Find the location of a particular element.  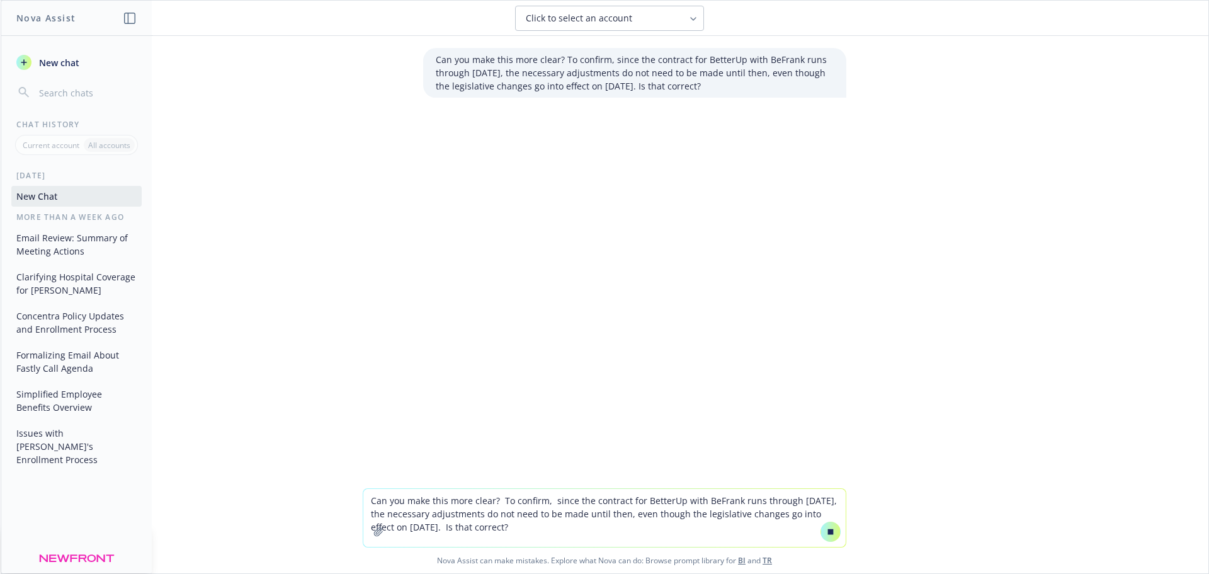

button: New Chat is located at coordinates (76, 196).